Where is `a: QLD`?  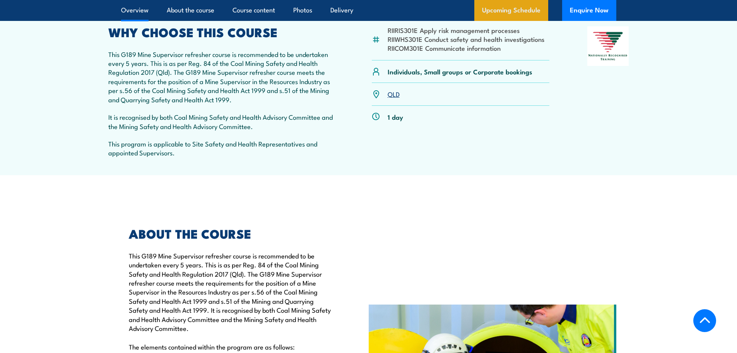
a: QLD is located at coordinates (394, 94).